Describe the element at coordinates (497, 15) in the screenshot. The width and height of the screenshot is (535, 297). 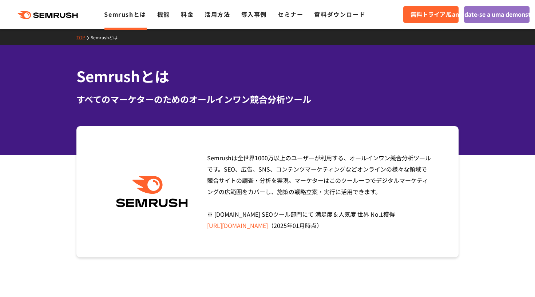
I see `a: Candidate-se a uma demonstração` at that location.